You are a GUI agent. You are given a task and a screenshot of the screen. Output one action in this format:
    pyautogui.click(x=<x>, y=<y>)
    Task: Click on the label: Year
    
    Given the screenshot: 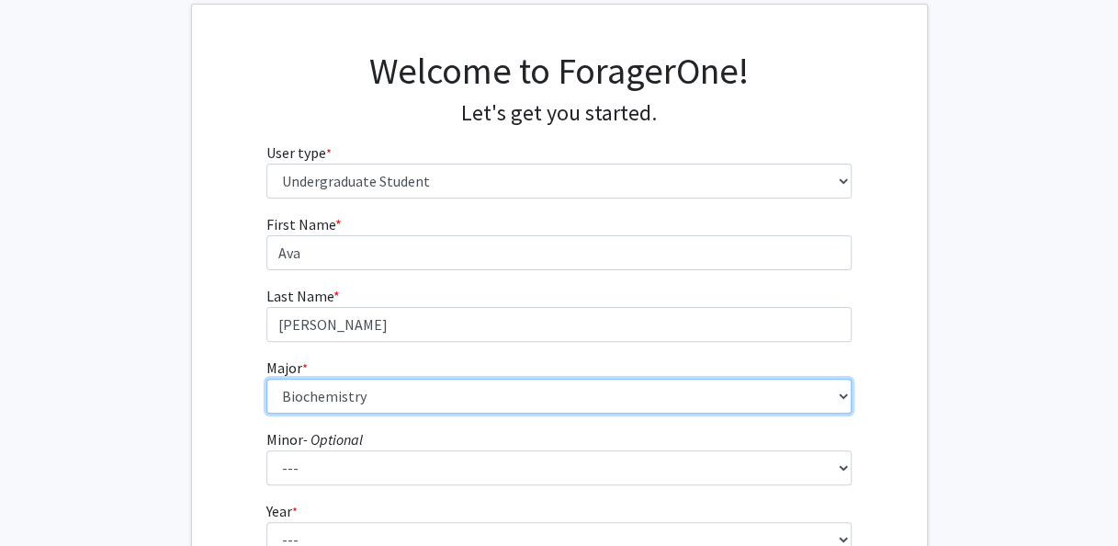 What is the action you would take?
    pyautogui.click(x=282, y=511)
    